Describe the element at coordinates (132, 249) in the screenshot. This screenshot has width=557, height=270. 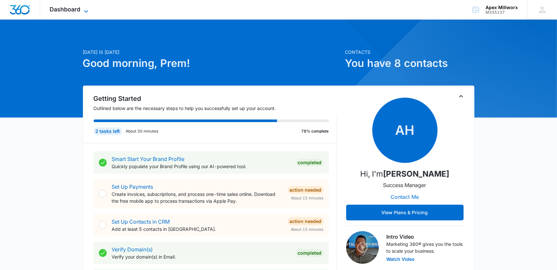
I see `a: Verify Domain(s)` at that location.